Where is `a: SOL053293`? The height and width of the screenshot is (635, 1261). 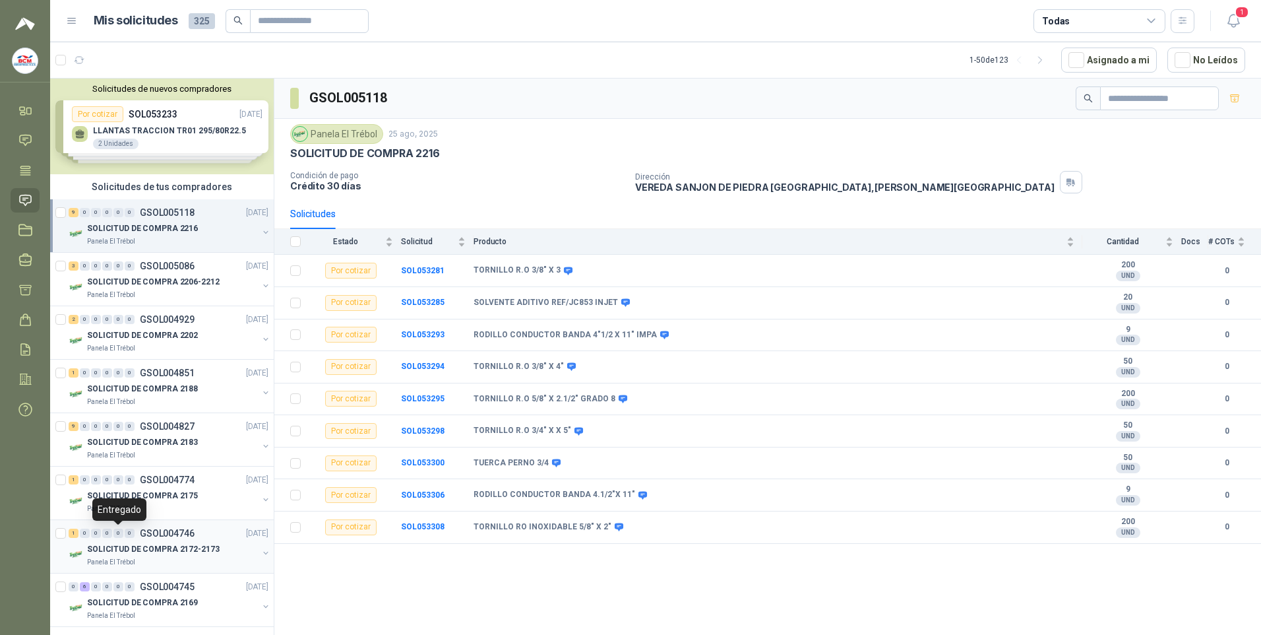 a: SOL053293 is located at coordinates (423, 334).